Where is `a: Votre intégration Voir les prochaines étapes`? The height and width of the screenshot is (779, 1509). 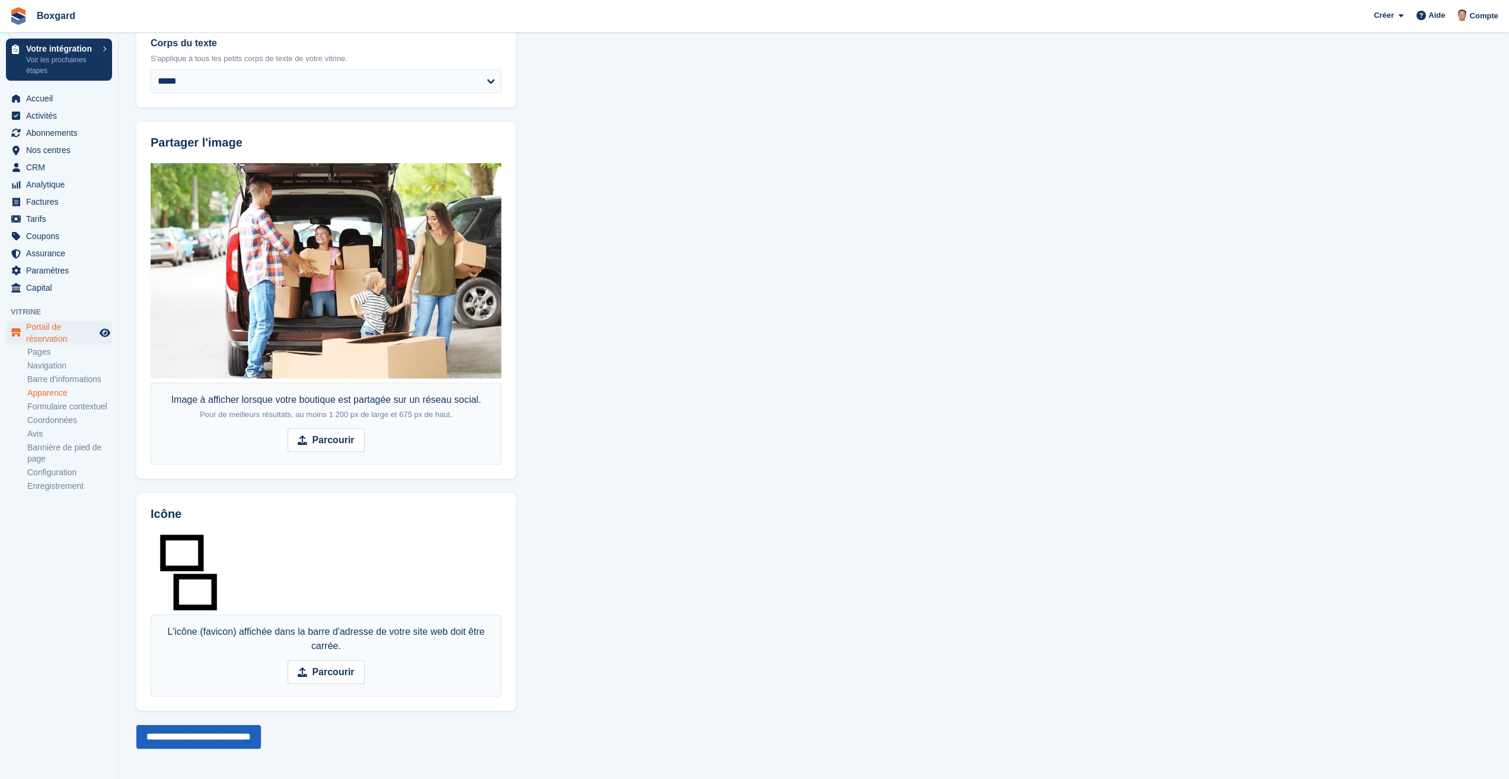 a: Votre intégration Voir les prochaines étapes is located at coordinates (59, 59).